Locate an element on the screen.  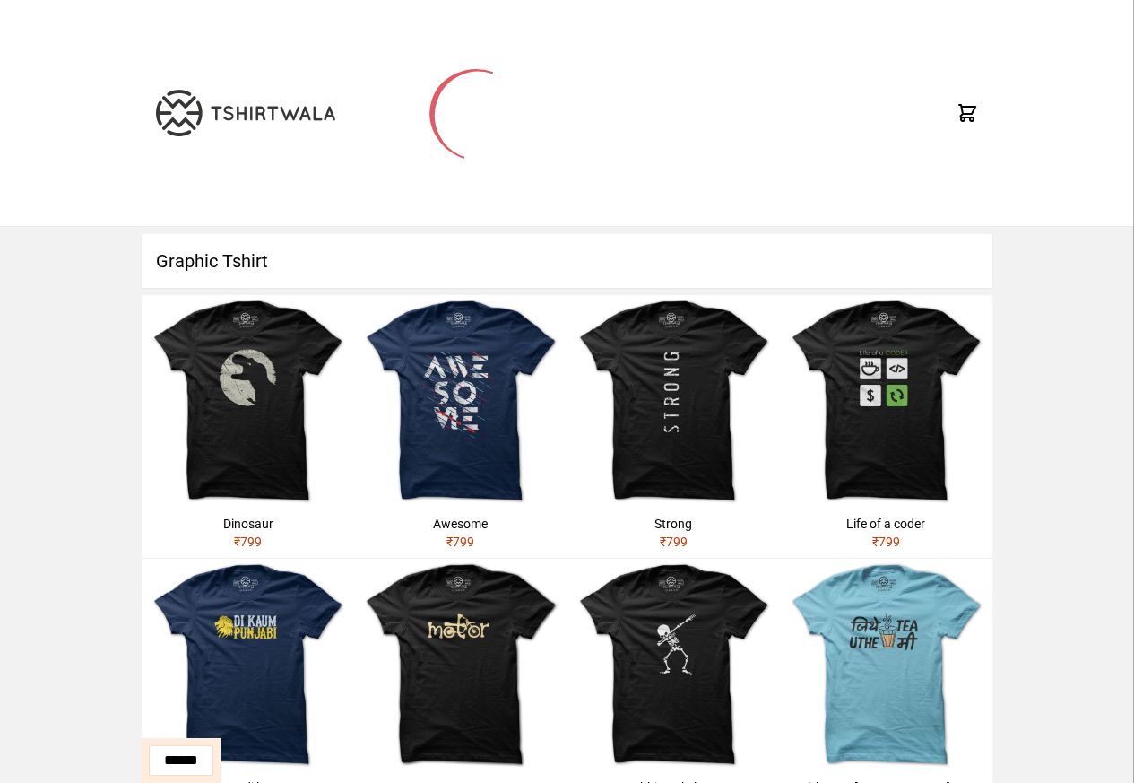
a: Life of a coder₹799 is located at coordinates (886, 426).